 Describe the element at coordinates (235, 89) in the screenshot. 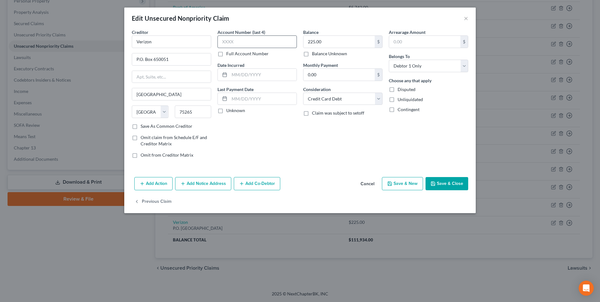

I see `label: Last Payment Date` at that location.